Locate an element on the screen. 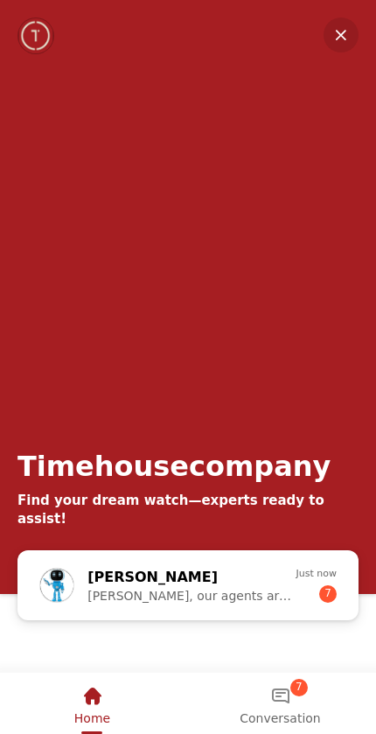 This screenshot has height=734, width=376. div: Conversation is located at coordinates (280, 701).